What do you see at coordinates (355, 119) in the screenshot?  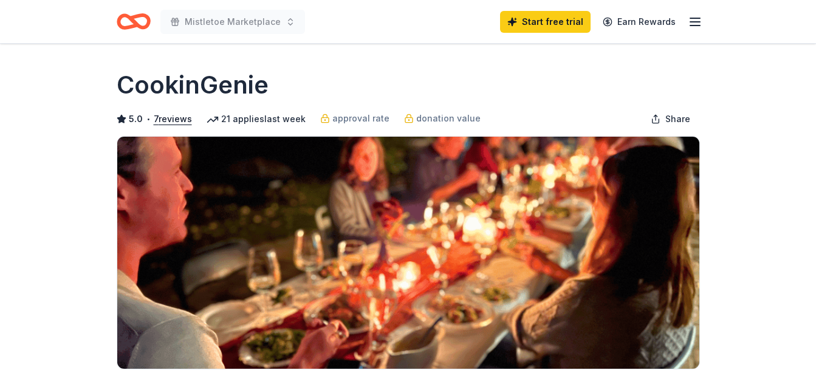 I see `a: approval rate` at bounding box center [355, 119].